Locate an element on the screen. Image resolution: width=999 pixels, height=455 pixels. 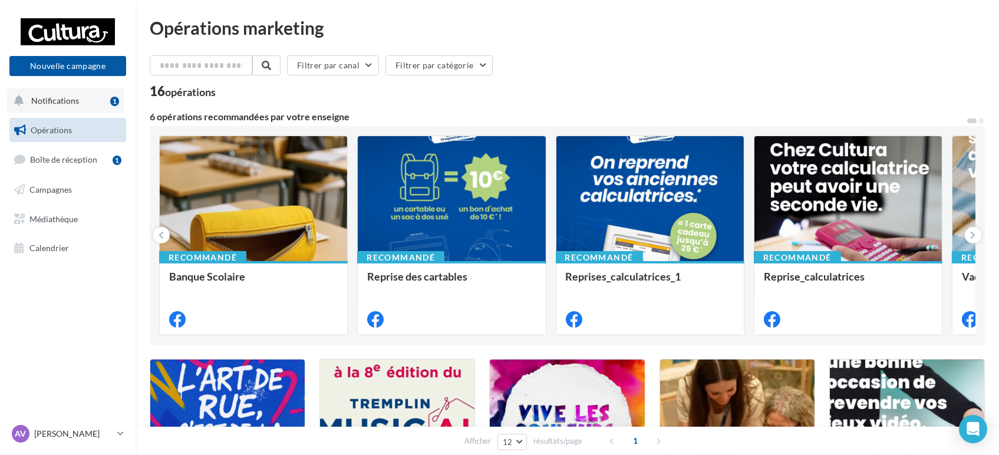
button: Filtrer par canal is located at coordinates (333, 65).